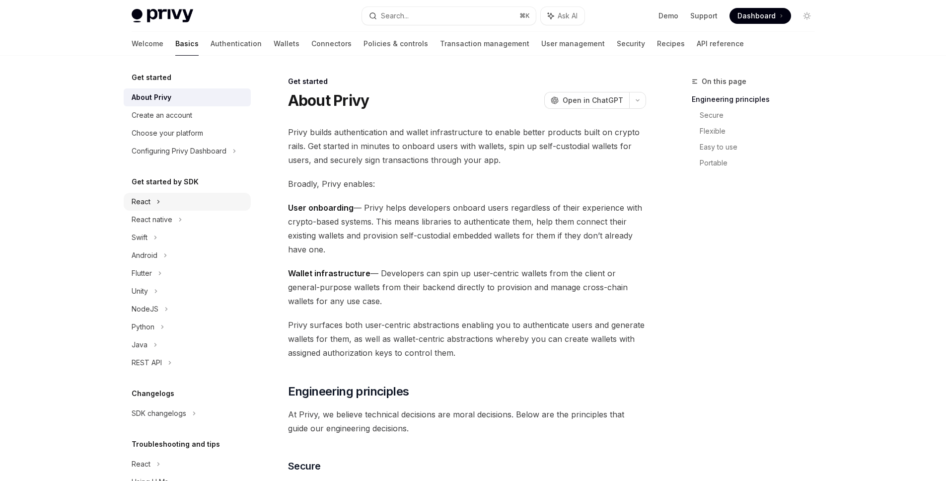  I want to click on div: Unity, so click(140, 291).